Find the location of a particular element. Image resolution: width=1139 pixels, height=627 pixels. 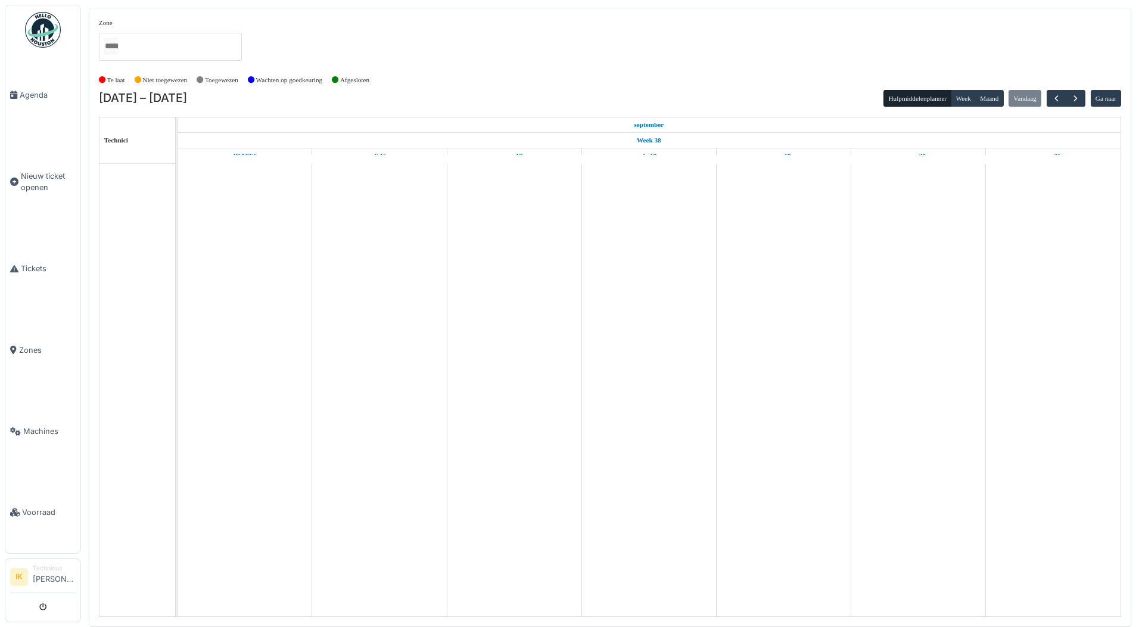

span: Agenda is located at coordinates (48, 95).